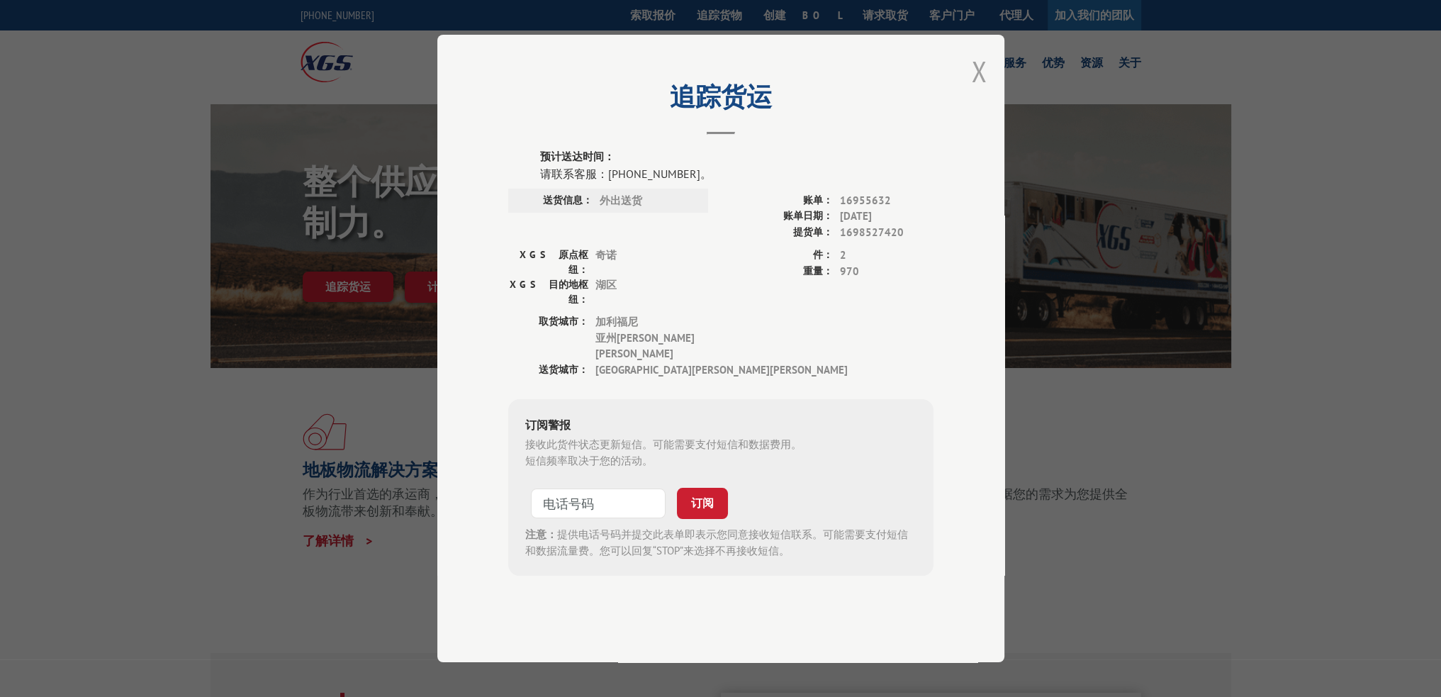 This screenshot has height=697, width=1441. Describe the element at coordinates (818, 271) in the screenshot. I see `font: 重量：` at that location.